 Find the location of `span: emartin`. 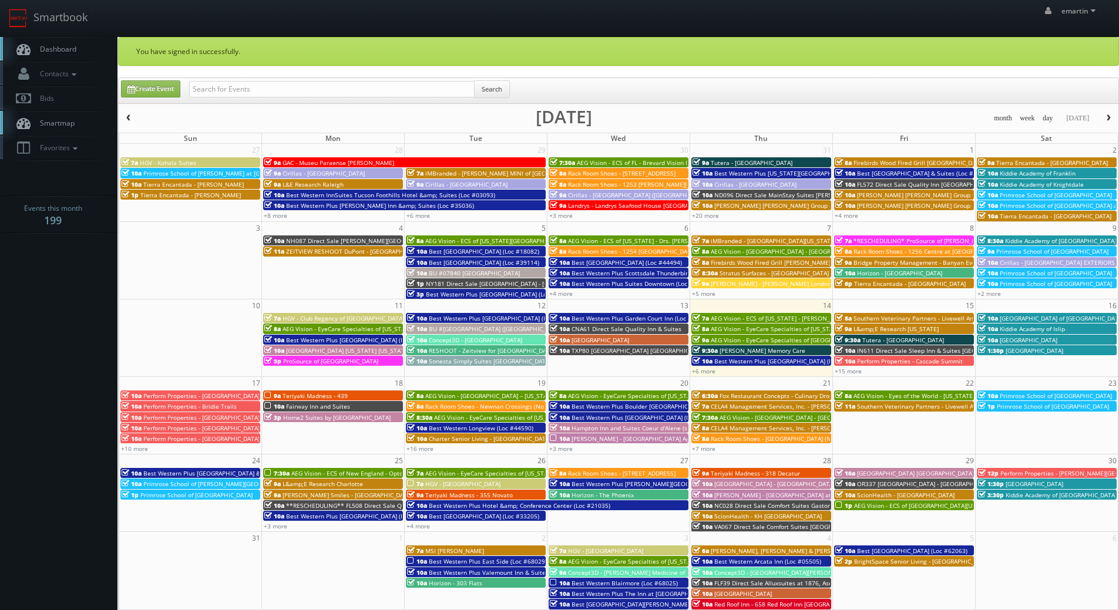

span: emartin is located at coordinates (1080, 11).